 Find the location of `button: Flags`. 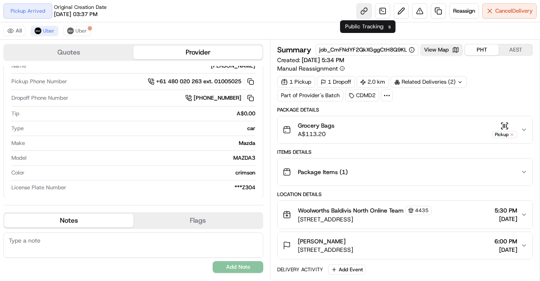

button: Flags is located at coordinates (198, 220).